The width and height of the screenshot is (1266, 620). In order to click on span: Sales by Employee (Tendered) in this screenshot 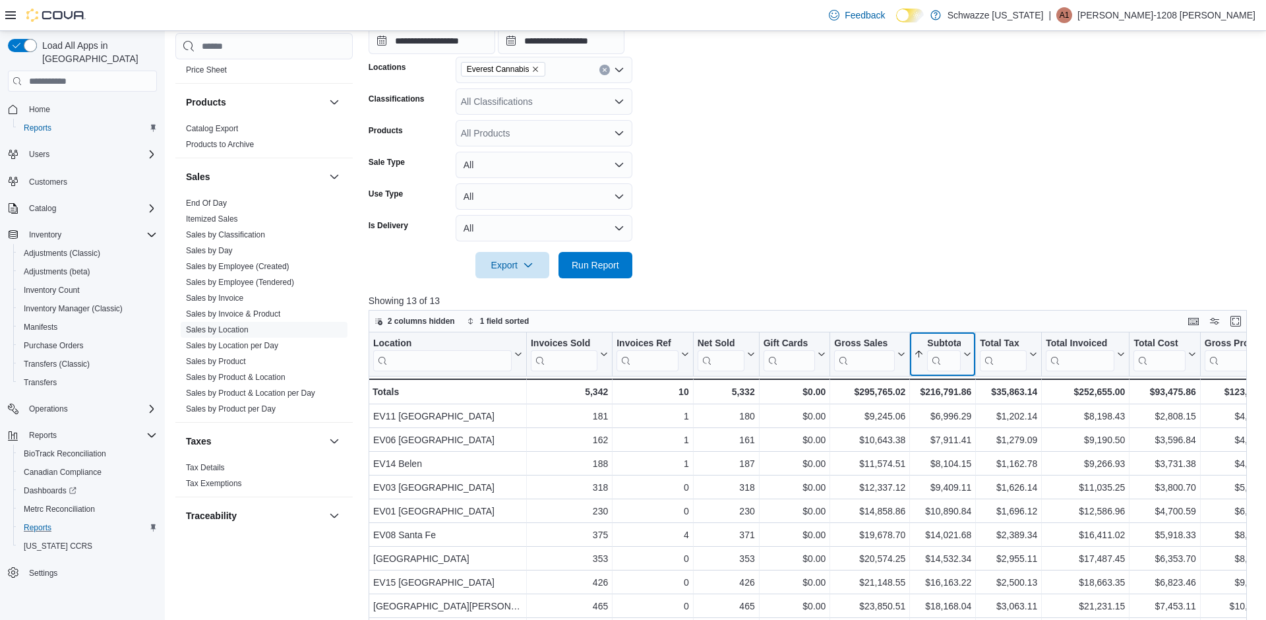, I will do `click(240, 282)`.